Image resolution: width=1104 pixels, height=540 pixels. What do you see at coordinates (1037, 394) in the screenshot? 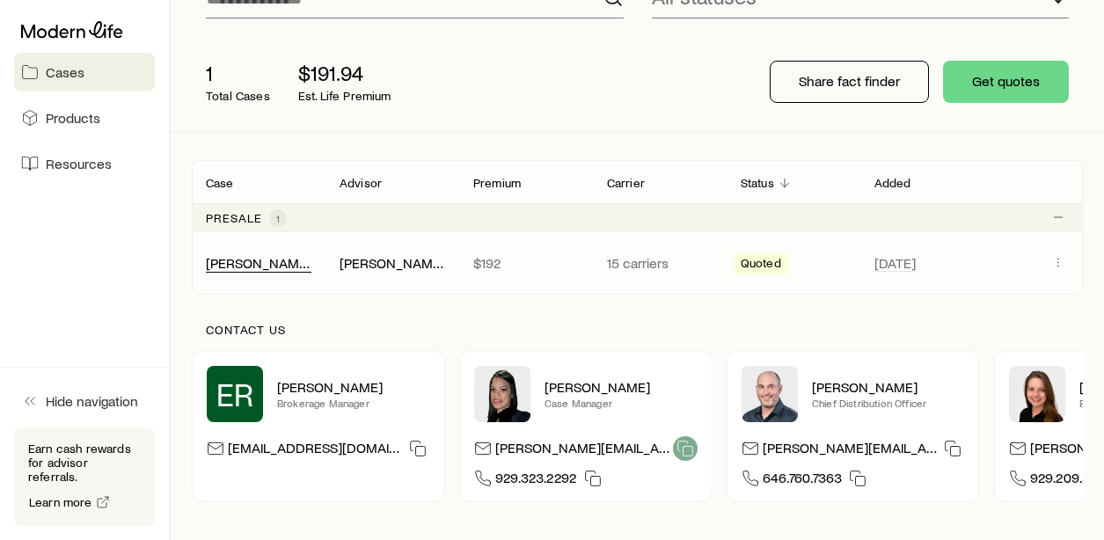
I see `img: Ellen Wall` at bounding box center [1037, 394].